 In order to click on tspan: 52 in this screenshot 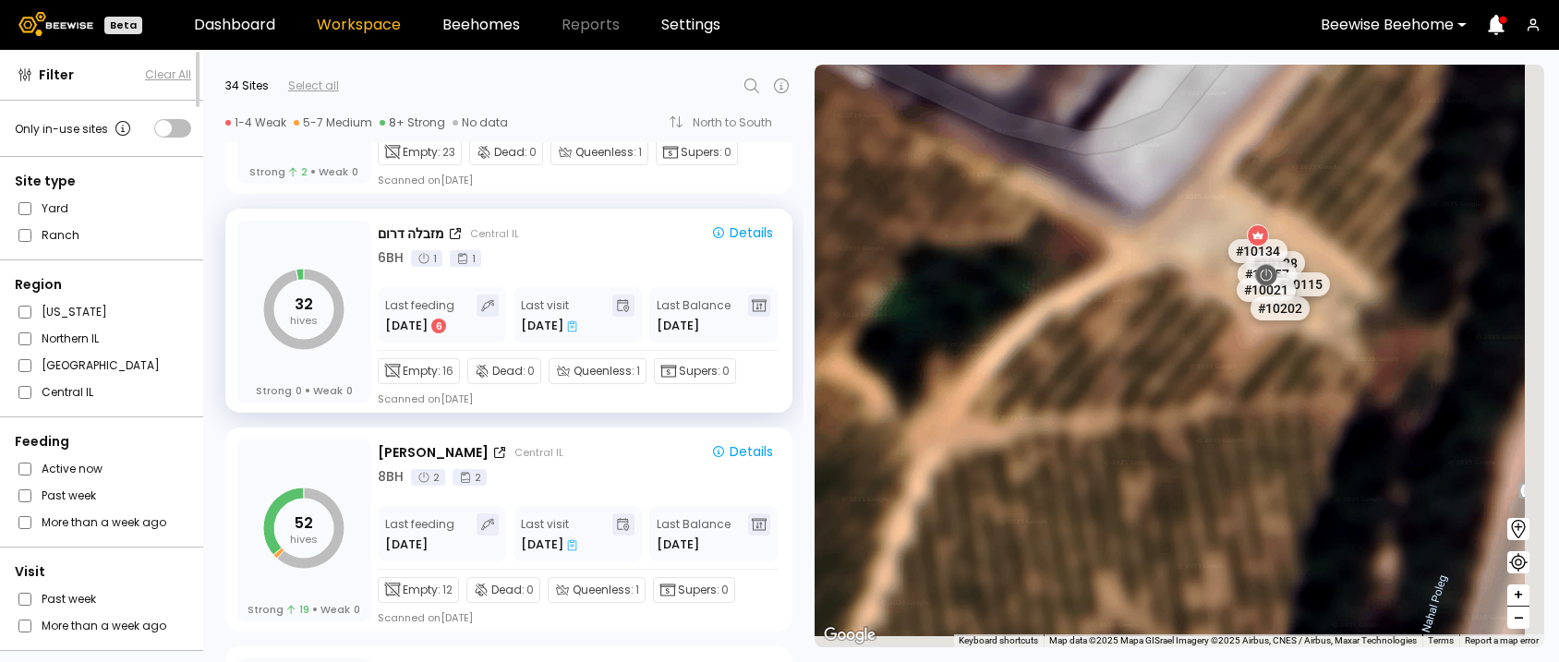, I will do `click(304, 523)`.